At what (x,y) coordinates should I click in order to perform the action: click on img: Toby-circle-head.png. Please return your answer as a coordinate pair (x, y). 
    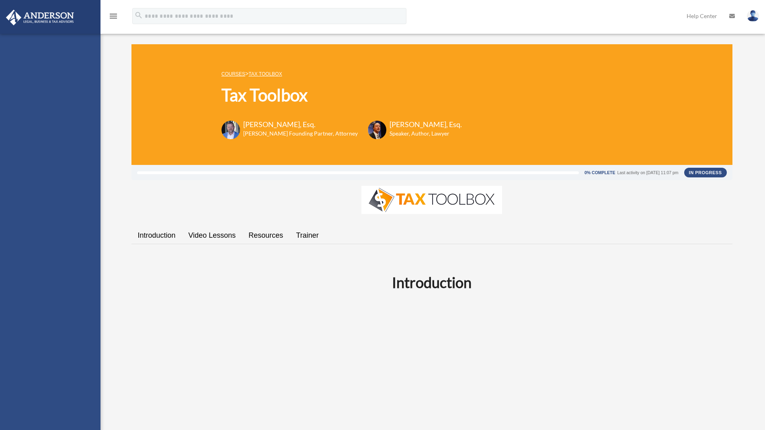
    Looking at the image, I should click on (231, 130).